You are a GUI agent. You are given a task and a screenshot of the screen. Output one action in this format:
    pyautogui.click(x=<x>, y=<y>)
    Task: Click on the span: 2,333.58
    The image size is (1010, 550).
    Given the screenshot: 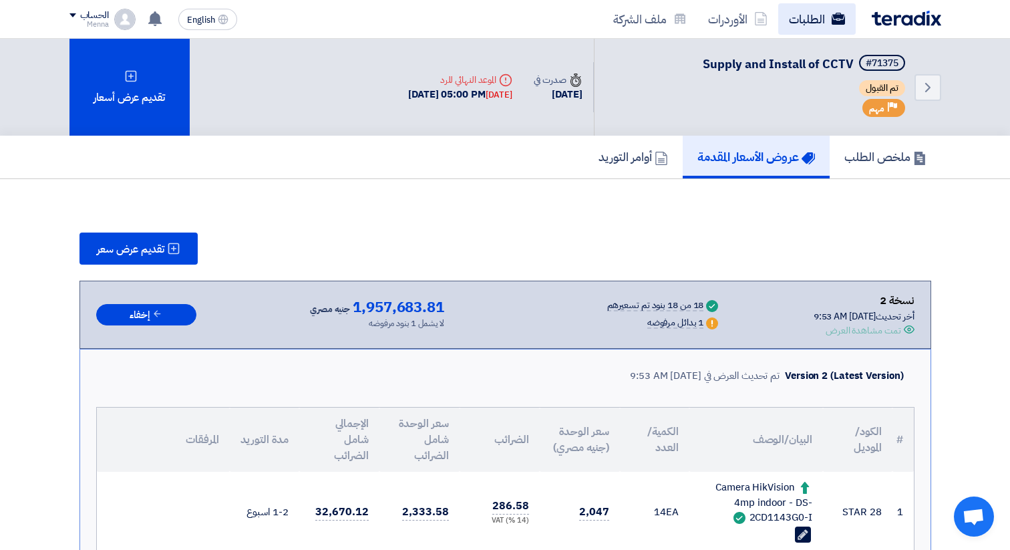 What is the action you would take?
    pyautogui.click(x=425, y=512)
    